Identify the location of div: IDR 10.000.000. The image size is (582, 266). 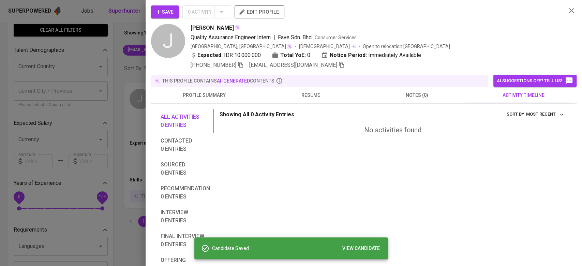
(226, 55).